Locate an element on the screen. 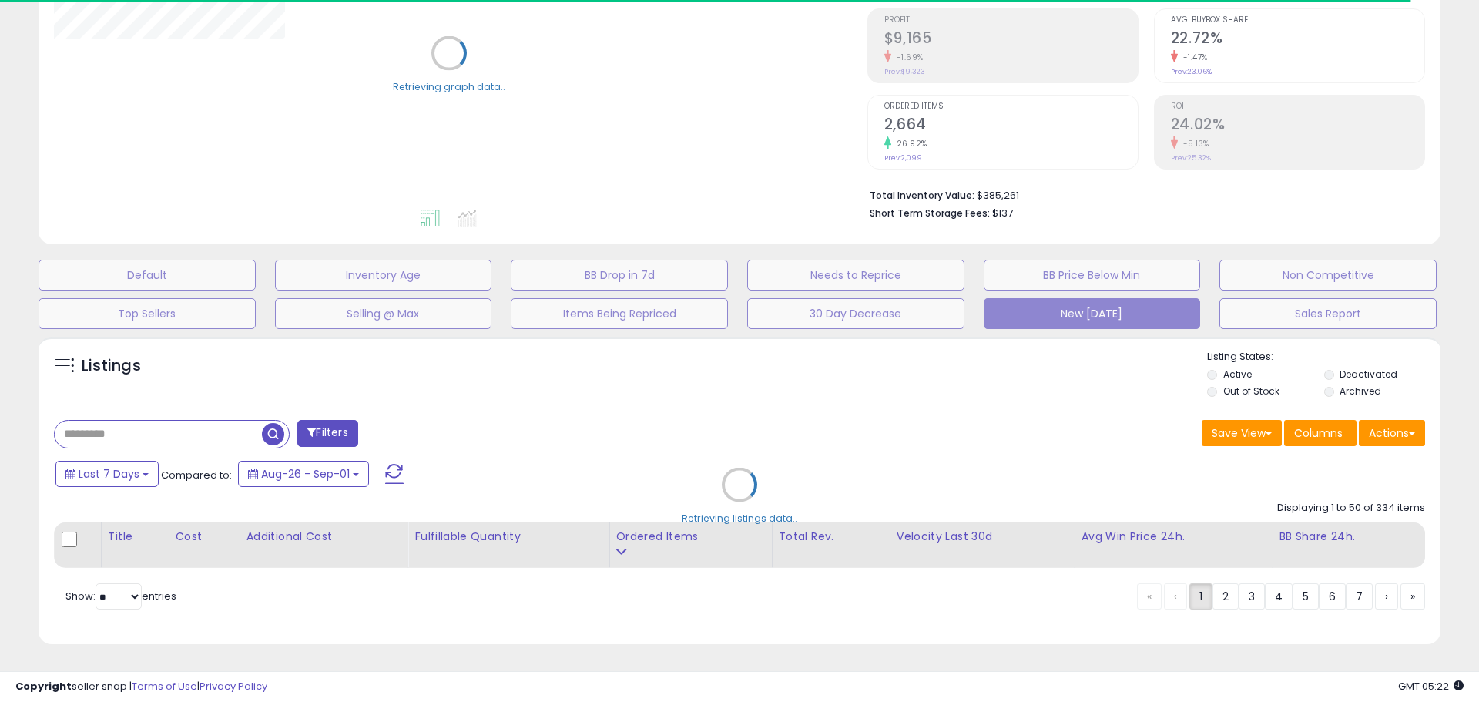 The width and height of the screenshot is (1479, 702). small: -5.13% is located at coordinates (1193, 143).